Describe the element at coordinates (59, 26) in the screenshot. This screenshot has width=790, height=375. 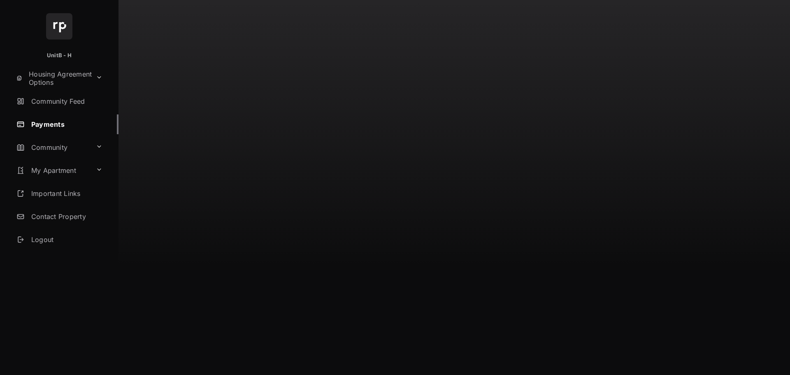
I see `img: svg+xml;base64,PHN2ZyB4bWxucz0iaHR0cDovL3d3dy53My5vcmcvMjAwMC9zdmciIHdpZHRoPSI2NCIgaGVpZ2h0PSI2NC...` at that location.